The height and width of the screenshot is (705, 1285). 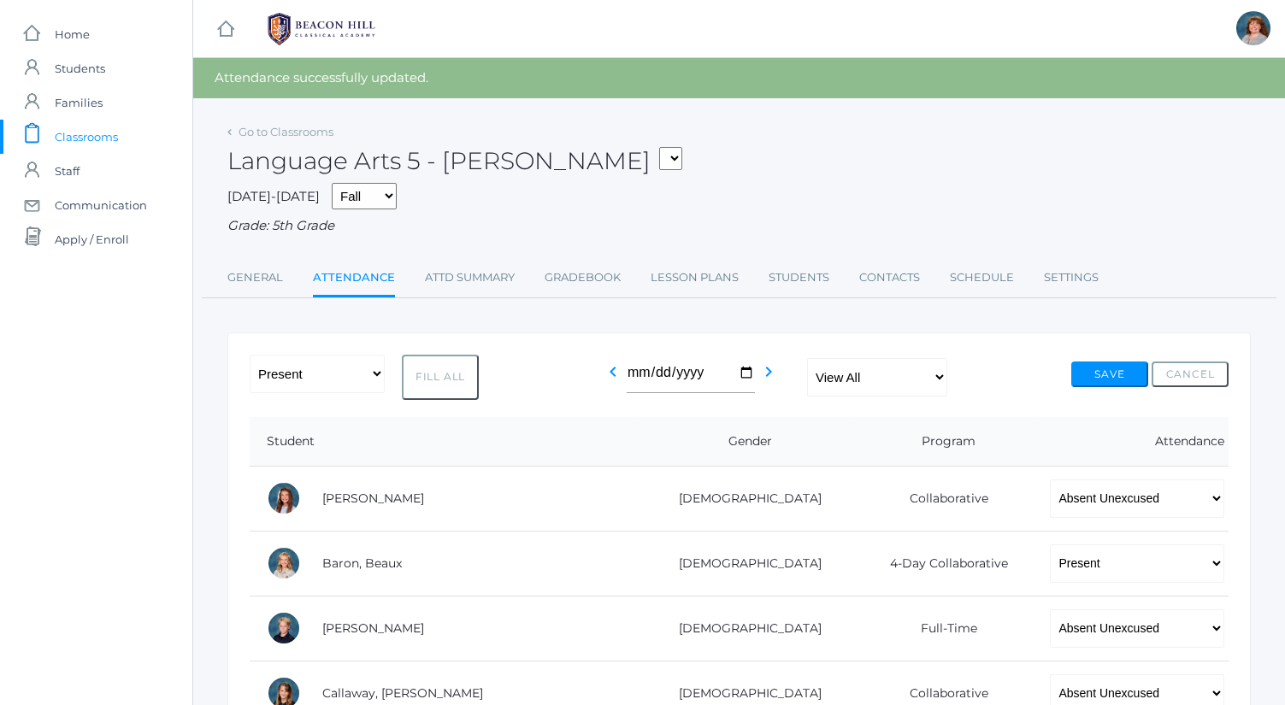 I want to click on span: Students, so click(x=80, y=68).